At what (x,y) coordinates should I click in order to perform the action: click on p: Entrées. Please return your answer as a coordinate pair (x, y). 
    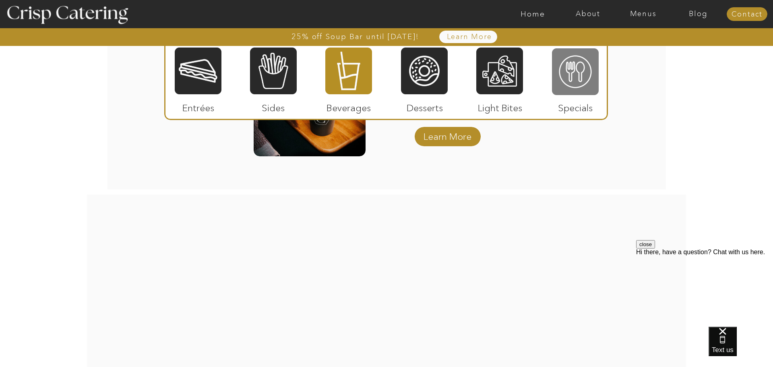
    Looking at the image, I should click on (198, 106).